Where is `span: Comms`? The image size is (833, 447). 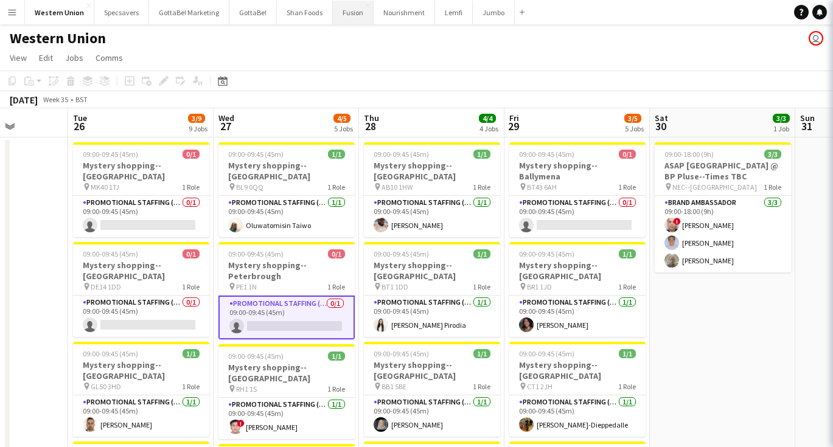 span: Comms is located at coordinates (109, 58).